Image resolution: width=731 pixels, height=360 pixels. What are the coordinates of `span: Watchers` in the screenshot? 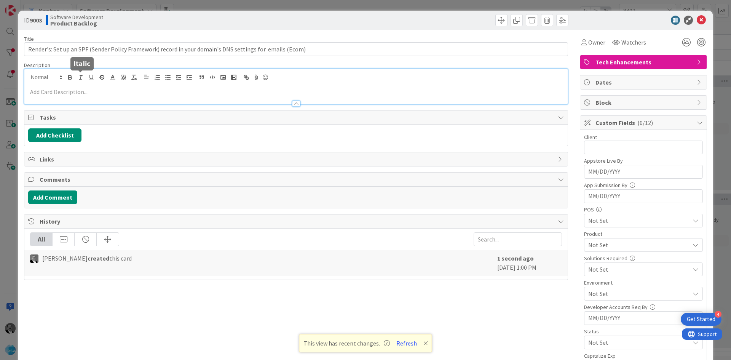 It's located at (634, 42).